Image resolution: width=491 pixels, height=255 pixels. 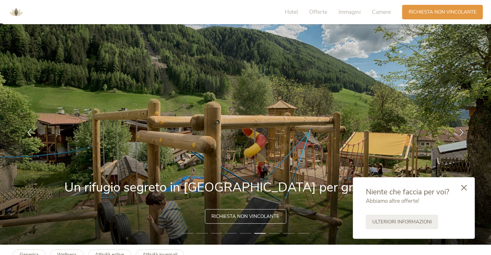 What do you see at coordinates (381, 12) in the screenshot?
I see `span: Camere` at bounding box center [381, 12].